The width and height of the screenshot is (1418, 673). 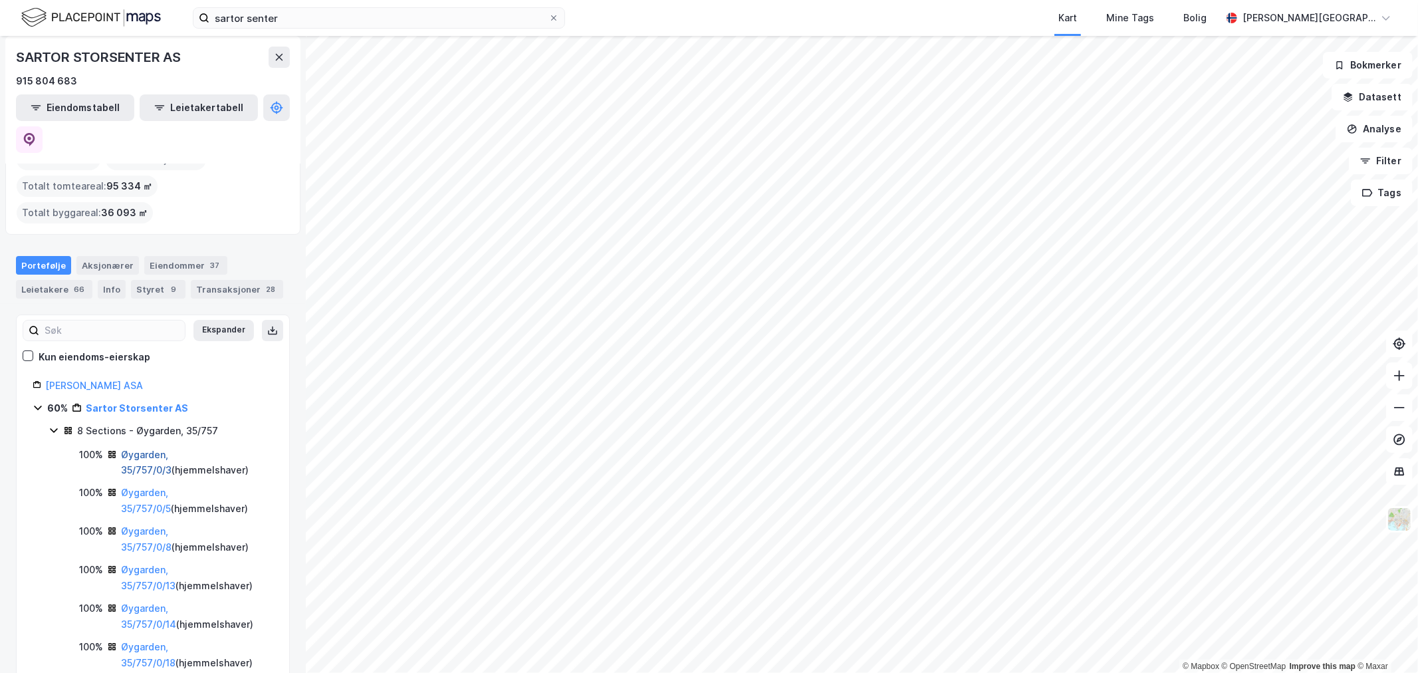 I want to click on span: 36 093 ㎡, so click(x=124, y=213).